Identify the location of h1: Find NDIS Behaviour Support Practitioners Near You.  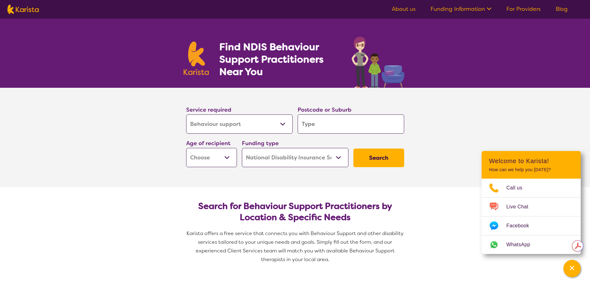
(279, 59).